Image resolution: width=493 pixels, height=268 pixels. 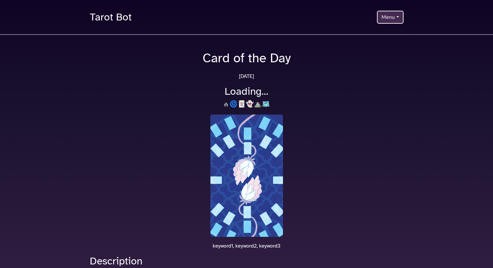 I want to click on h2: Loading..., so click(x=247, y=91).